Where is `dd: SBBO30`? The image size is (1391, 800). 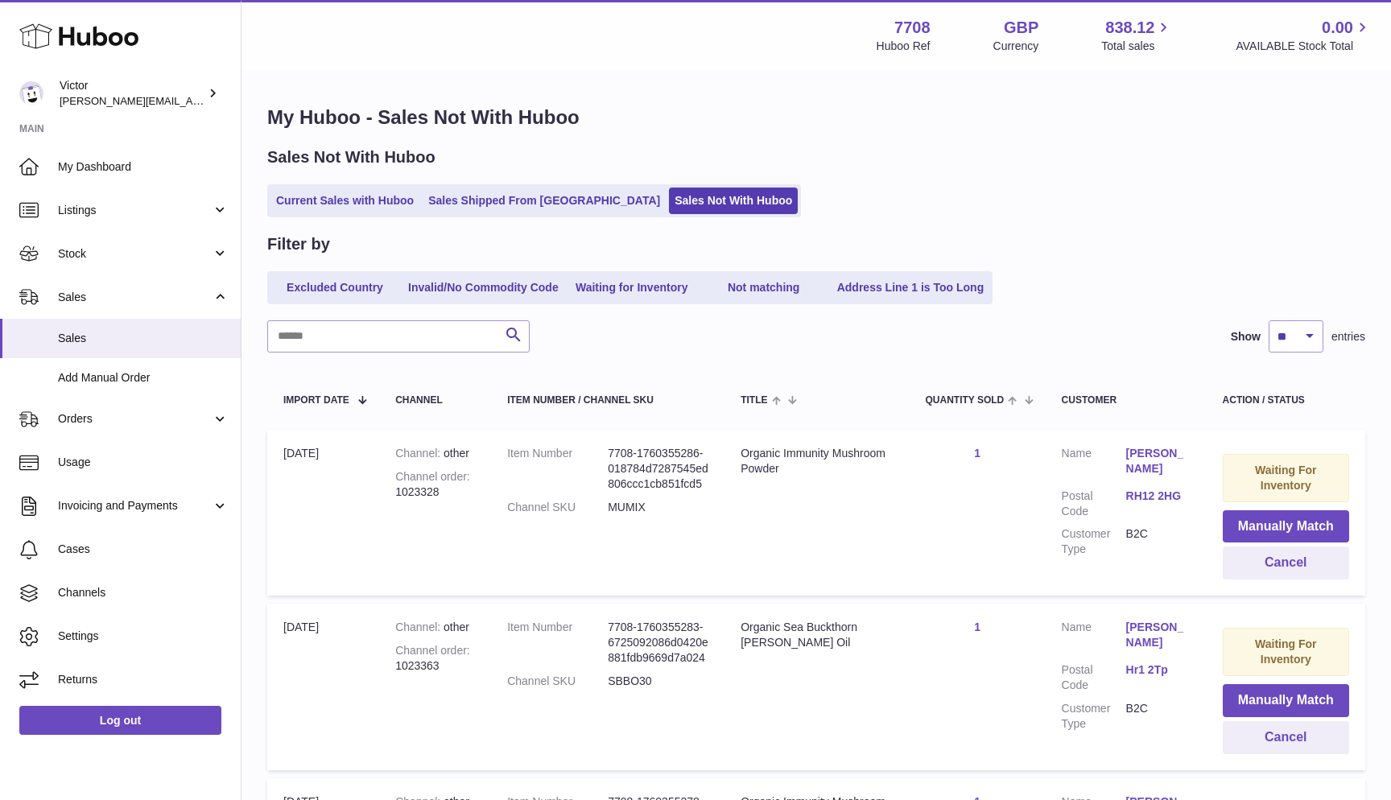 dd: SBBO30 is located at coordinates (657, 681).